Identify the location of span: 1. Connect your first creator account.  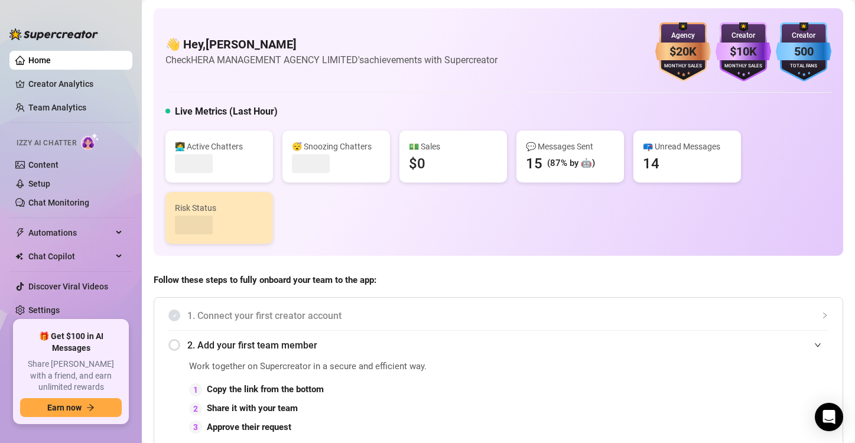
(508, 315).